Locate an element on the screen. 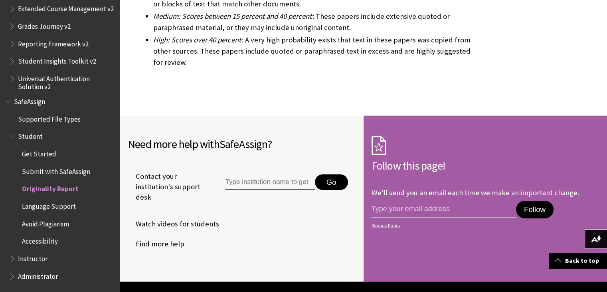  span: Watch videos for students is located at coordinates (173, 224).